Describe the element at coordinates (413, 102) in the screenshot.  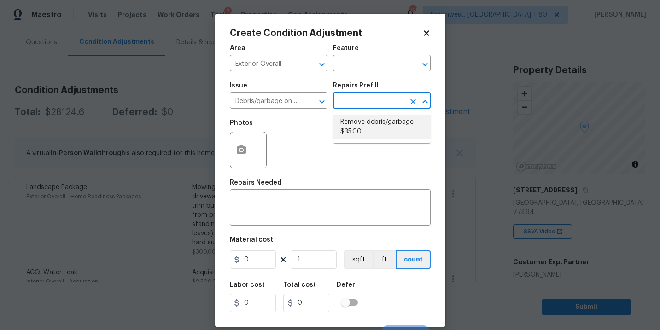
I see `button: Clear` at that location.